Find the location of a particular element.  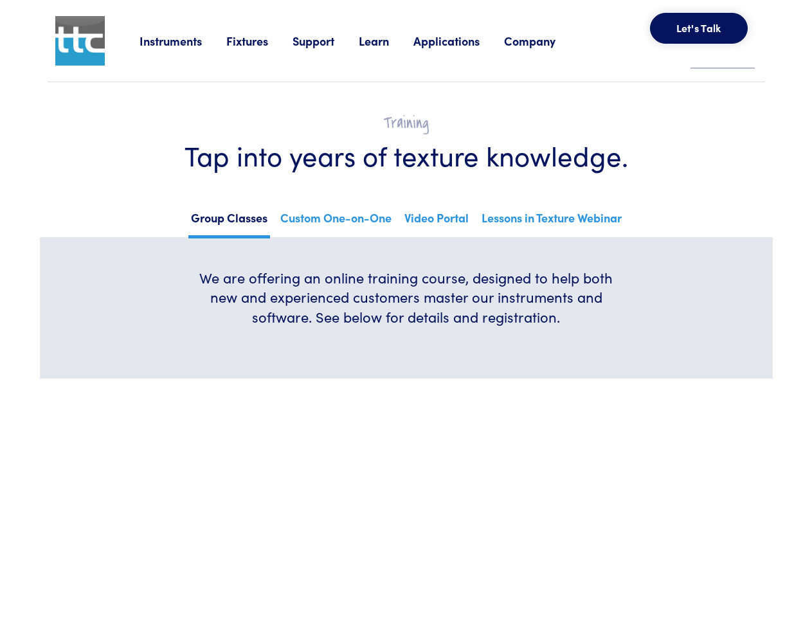

a: Custom One-on-One is located at coordinates (335, 221).